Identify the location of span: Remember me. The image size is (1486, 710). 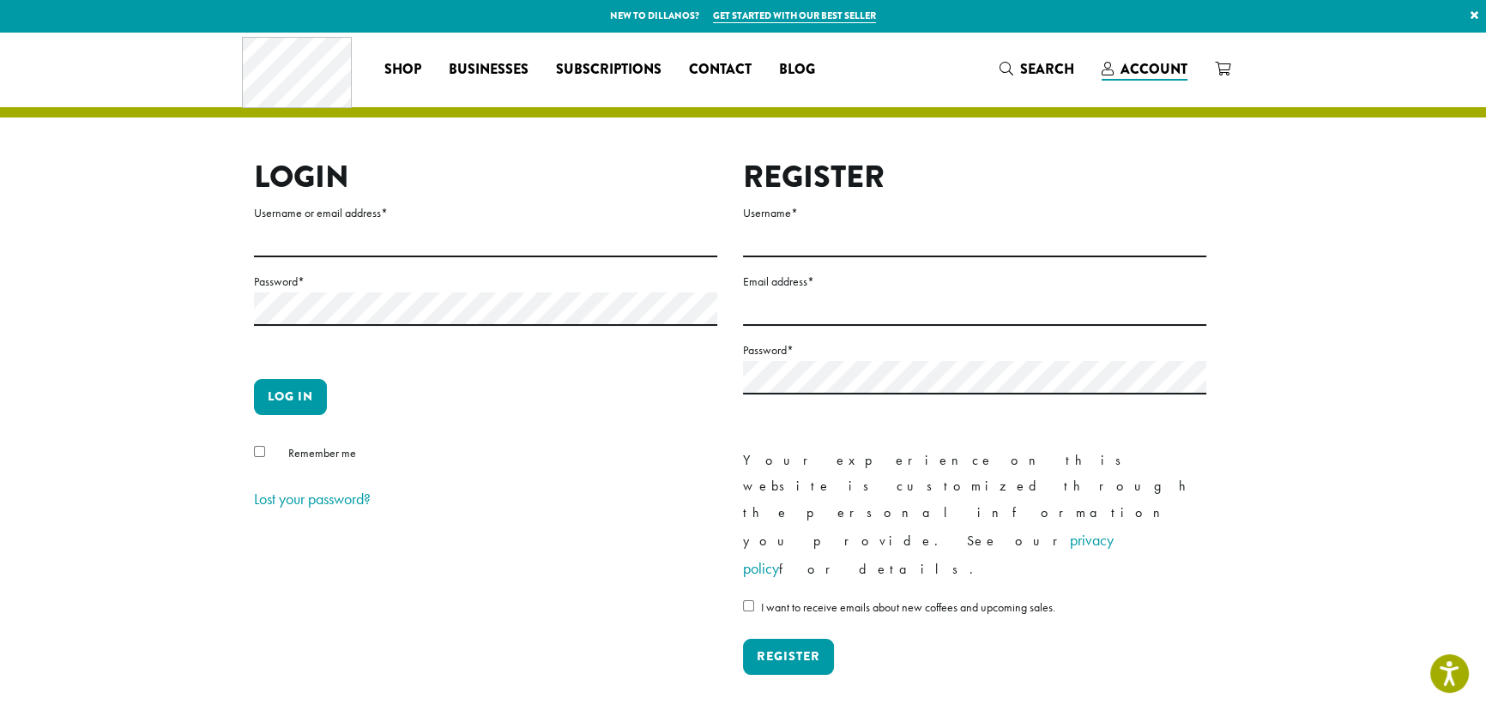
(322, 453).